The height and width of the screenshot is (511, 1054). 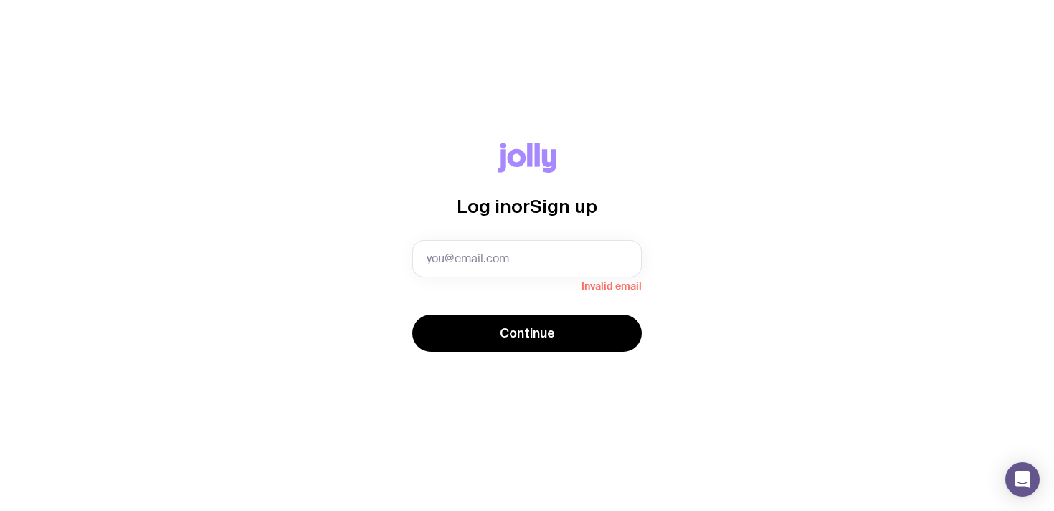 What do you see at coordinates (527, 333) in the screenshot?
I see `button: Continue` at bounding box center [527, 333].